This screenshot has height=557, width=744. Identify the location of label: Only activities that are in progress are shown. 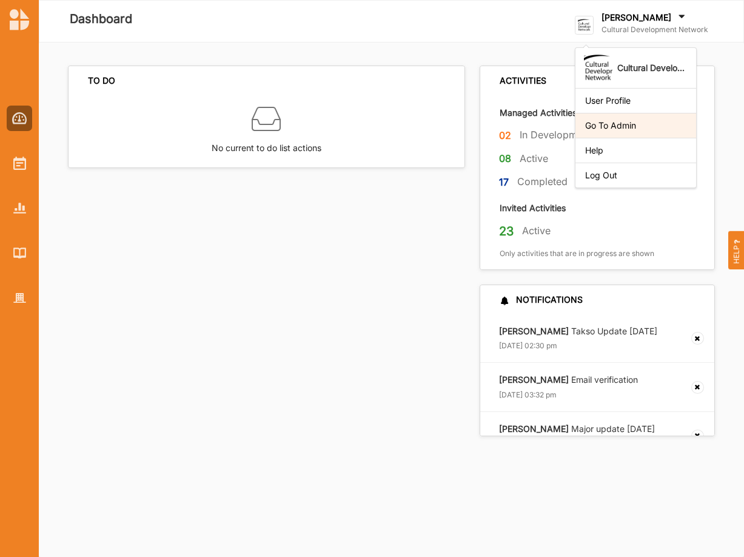
(577, 254).